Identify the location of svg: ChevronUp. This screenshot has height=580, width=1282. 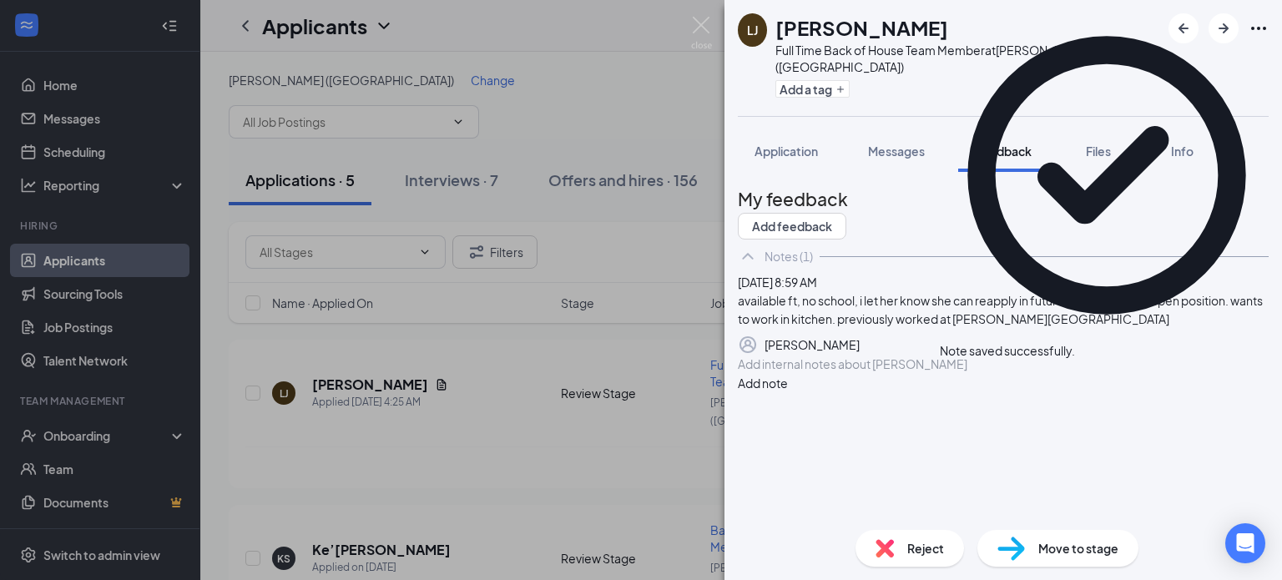
(748, 256).